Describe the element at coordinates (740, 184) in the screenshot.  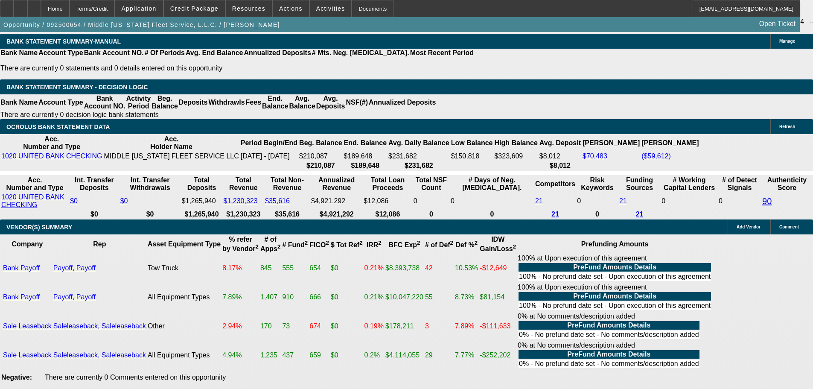
I see `th: # of Detect Signals` at that location.